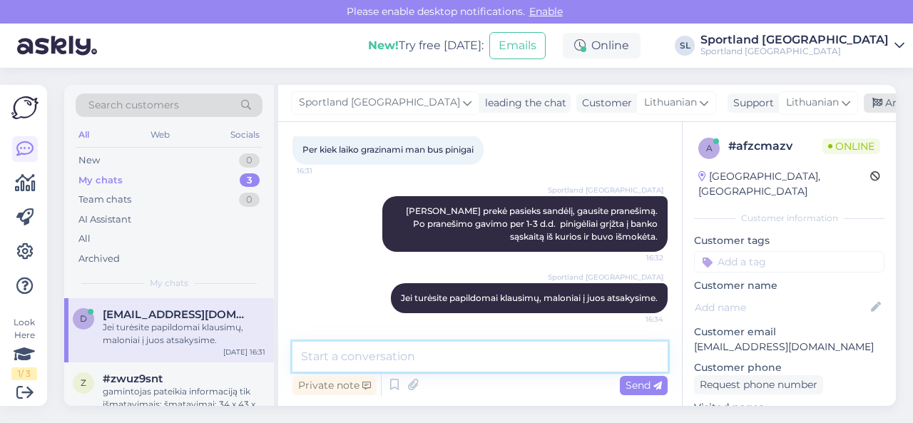  What do you see at coordinates (24, 374) in the screenshot?
I see `div: 1 / 3` at bounding box center [24, 374].